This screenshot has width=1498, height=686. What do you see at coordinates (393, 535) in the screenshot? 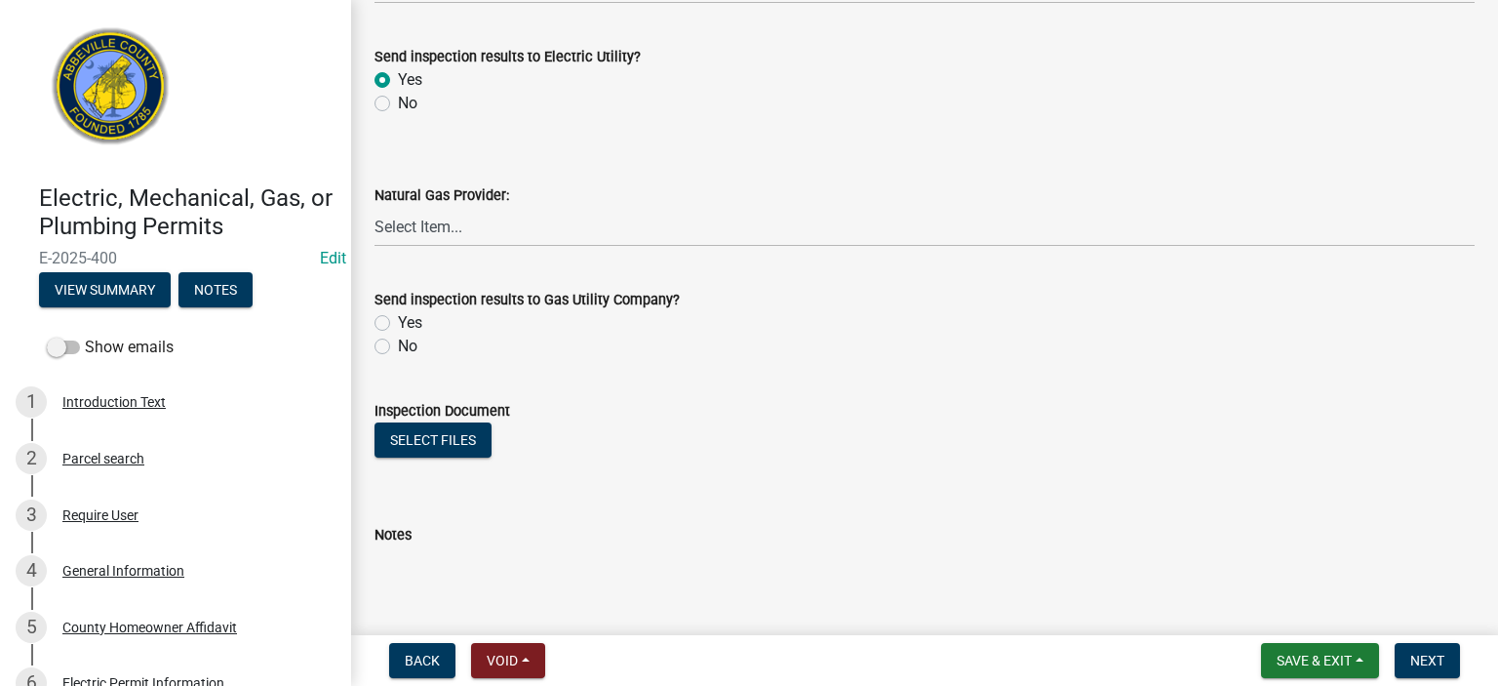
I see `label: Notes` at bounding box center [393, 535].